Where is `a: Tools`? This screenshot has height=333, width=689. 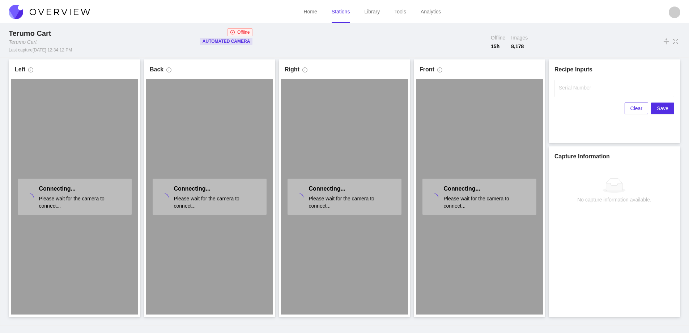
a: Tools is located at coordinates (400, 12).